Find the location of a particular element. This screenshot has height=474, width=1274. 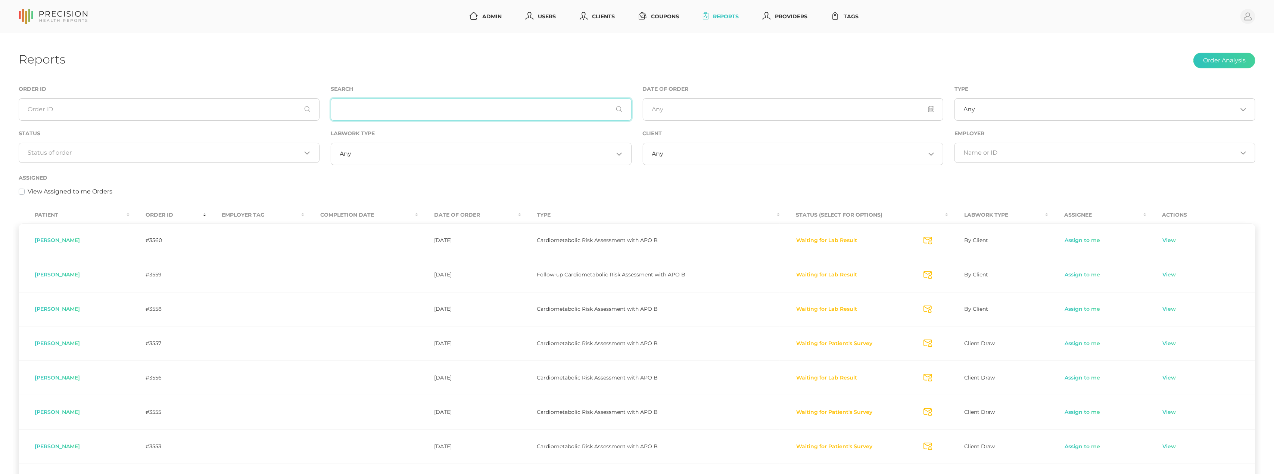

h1: Reports is located at coordinates (42, 59).